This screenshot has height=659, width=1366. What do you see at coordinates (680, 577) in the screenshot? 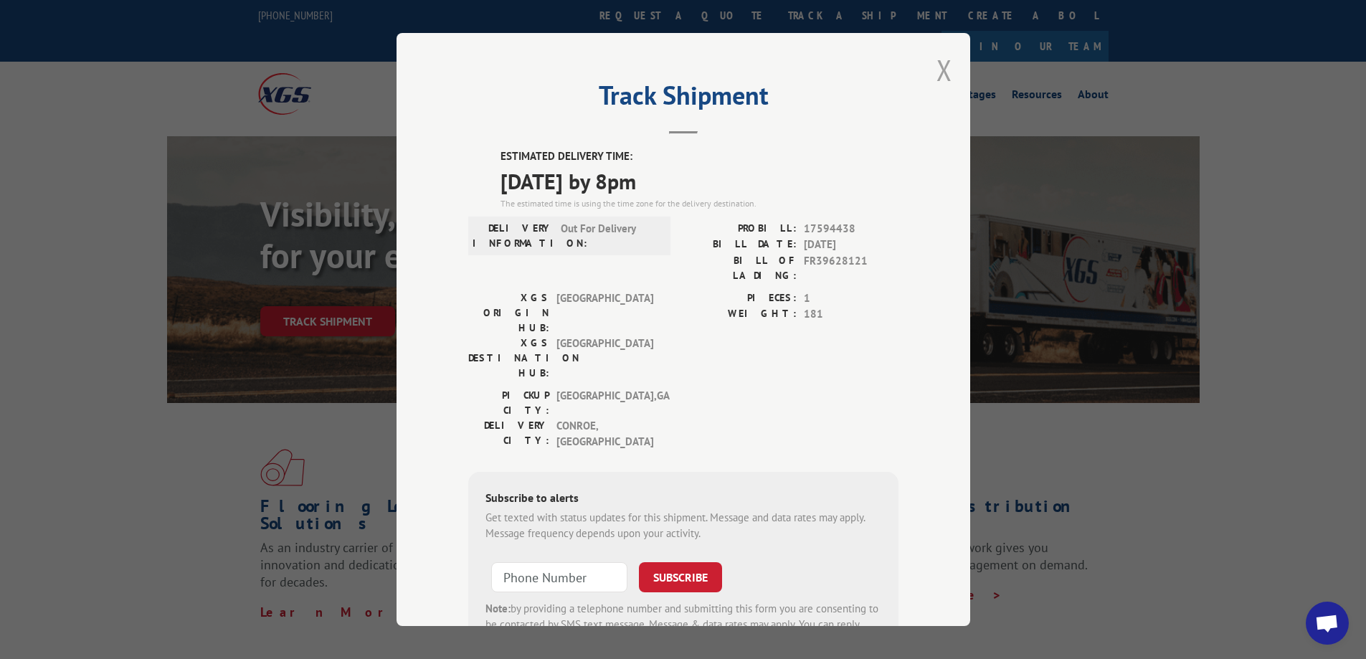
I see `button: SUBSCRIBE` at bounding box center [680, 577].